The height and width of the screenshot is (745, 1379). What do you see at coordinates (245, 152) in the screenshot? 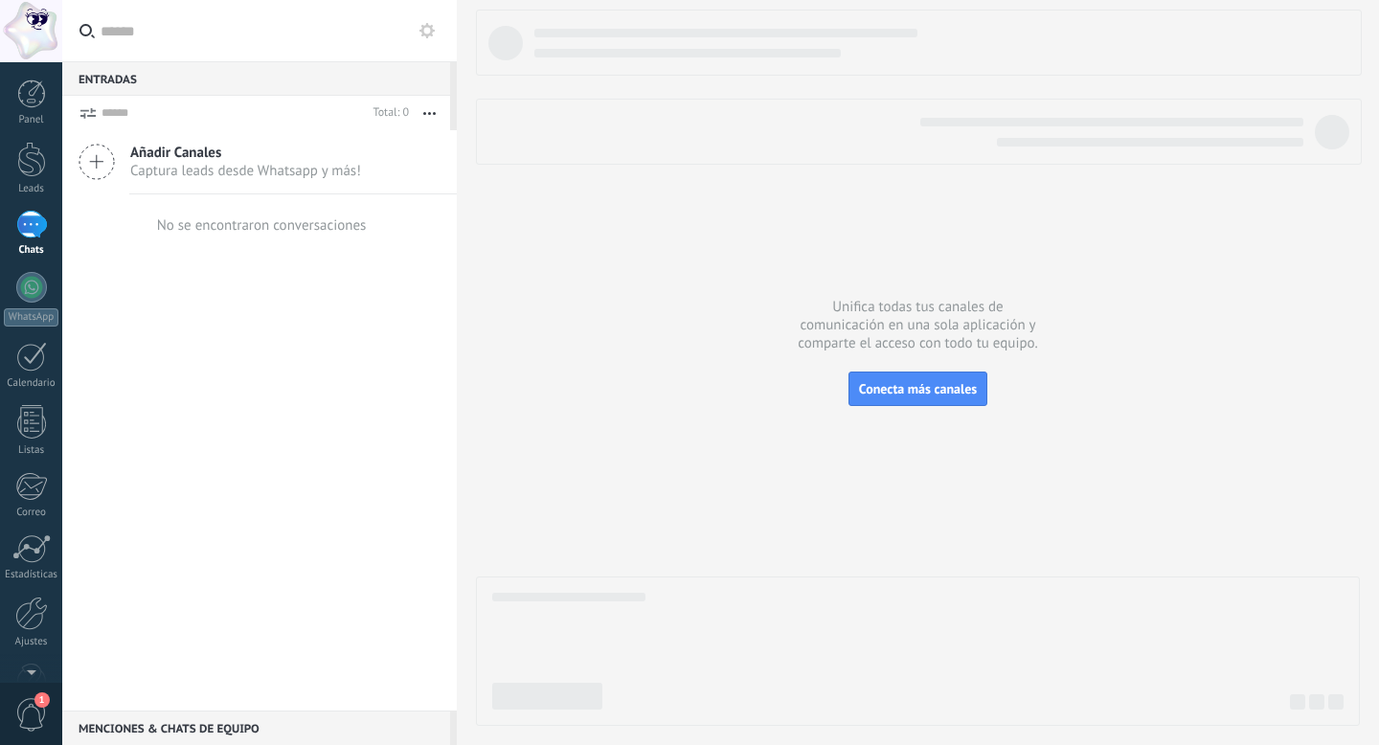
I see `span: Añadir Canales` at bounding box center [245, 152].